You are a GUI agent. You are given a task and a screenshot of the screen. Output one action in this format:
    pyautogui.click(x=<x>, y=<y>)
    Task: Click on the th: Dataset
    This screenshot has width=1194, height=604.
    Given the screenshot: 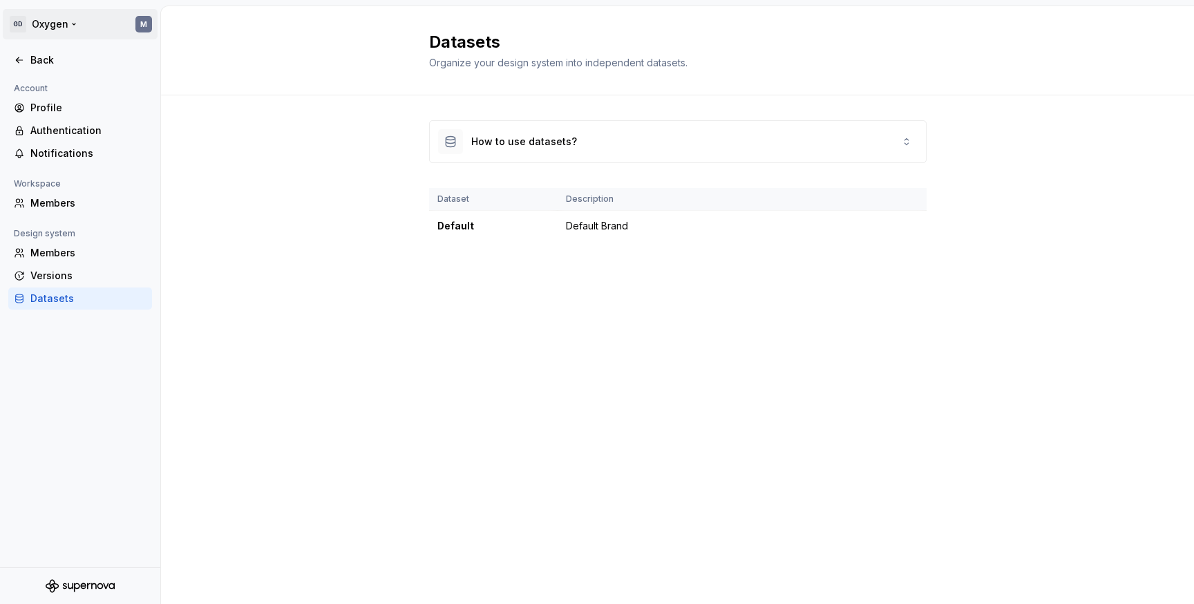 What is the action you would take?
    pyautogui.click(x=493, y=199)
    